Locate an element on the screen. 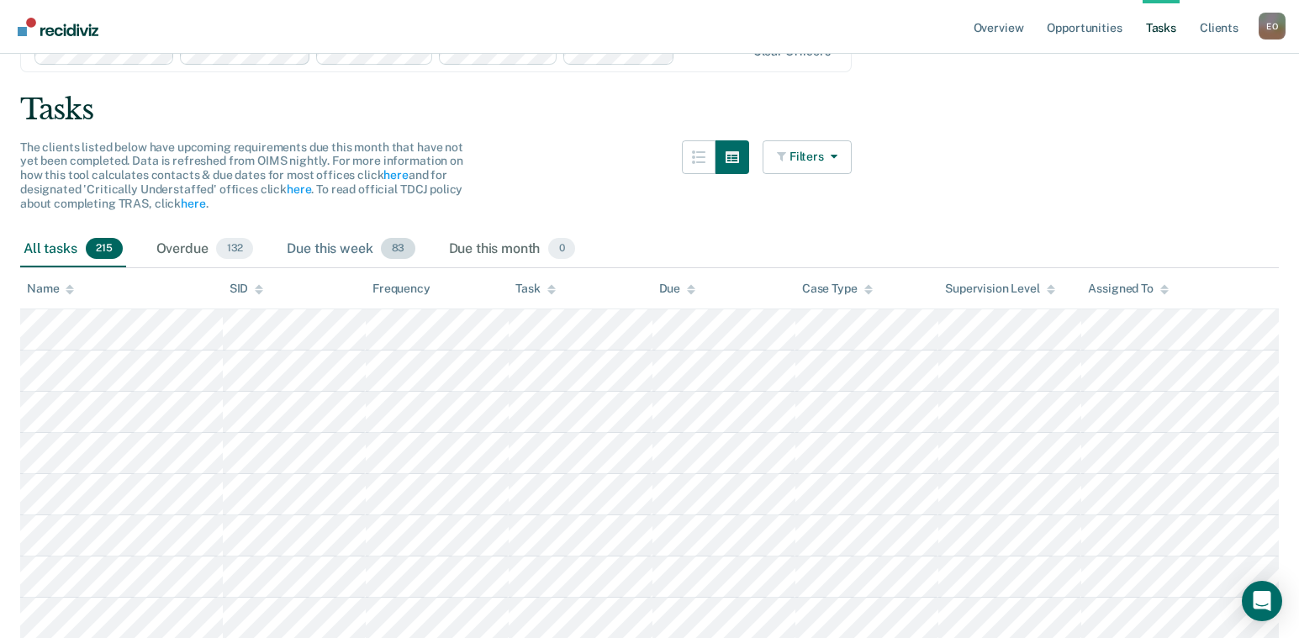 Image resolution: width=1299 pixels, height=638 pixels. div: Tasks is located at coordinates (649, 109).